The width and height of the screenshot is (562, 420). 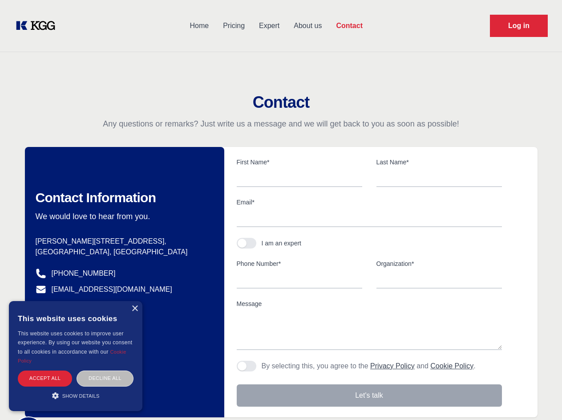 What do you see at coordinates (45, 378) in the screenshot?
I see `div: Accept all` at bounding box center [45, 378].